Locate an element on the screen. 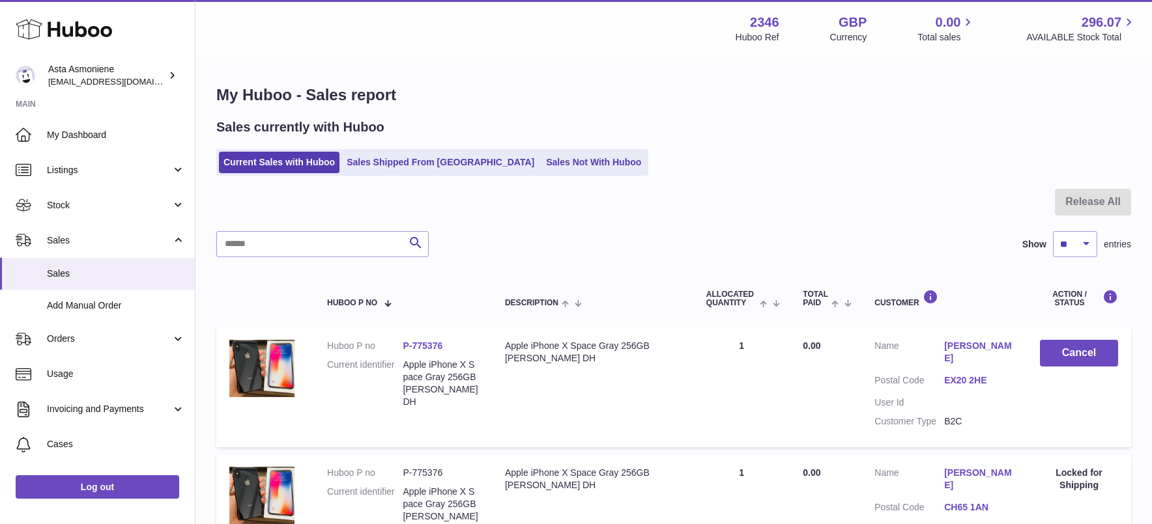 This screenshot has width=1152, height=524. span: Add Manual Order is located at coordinates (116, 306).